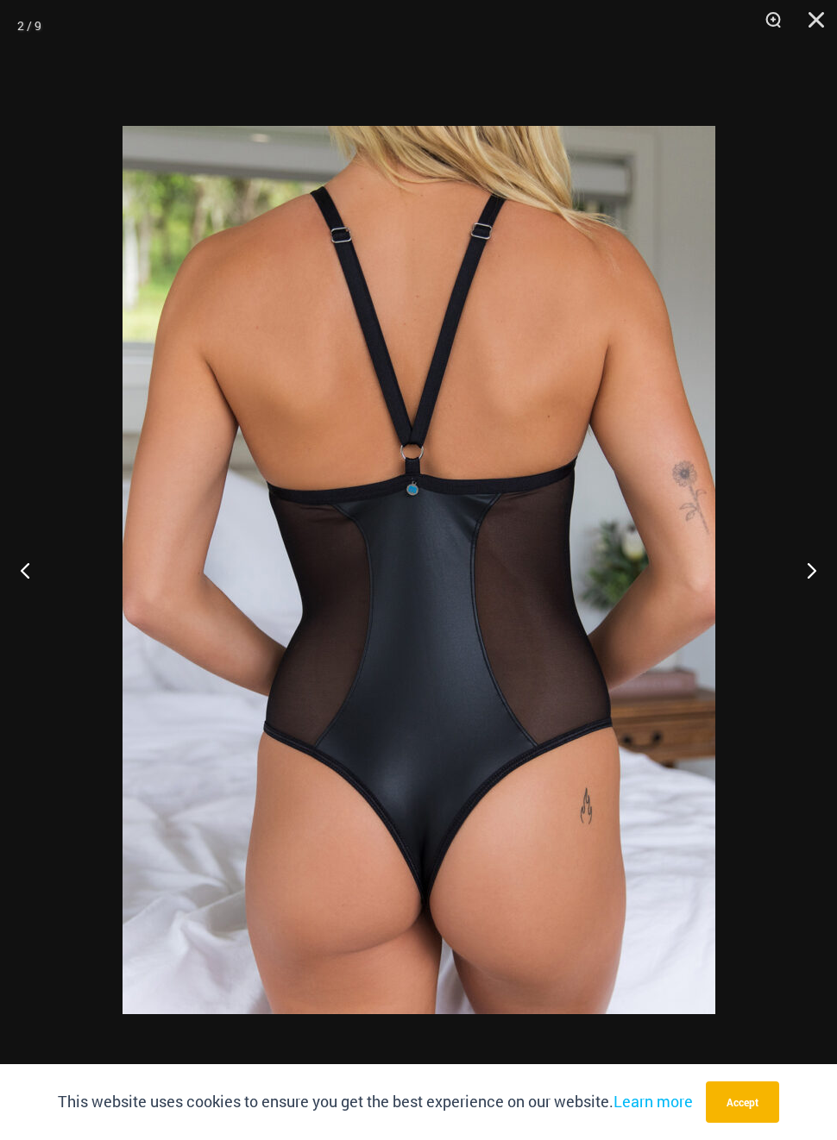 The height and width of the screenshot is (1140, 837). Describe the element at coordinates (418, 570) in the screenshot. I see `img: Running Wild Midnight 115 Bodysuit 12` at that location.